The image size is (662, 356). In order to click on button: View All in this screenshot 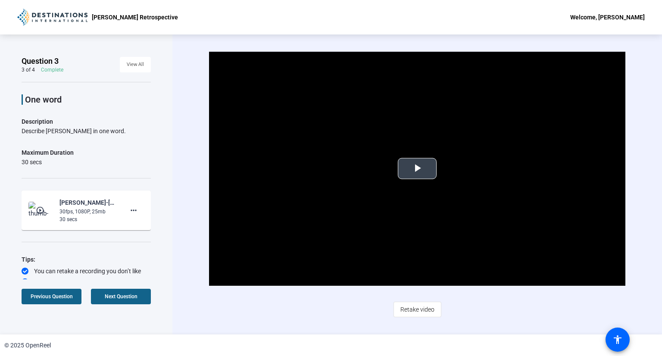, I will do `click(135, 65)`.